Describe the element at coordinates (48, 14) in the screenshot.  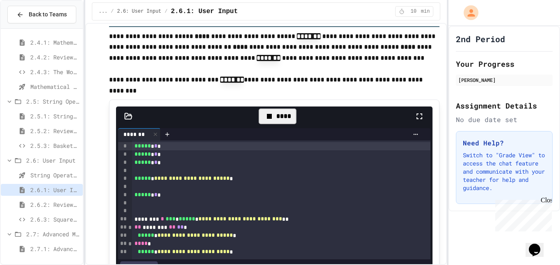
I see `span: Back to Teams` at that location.